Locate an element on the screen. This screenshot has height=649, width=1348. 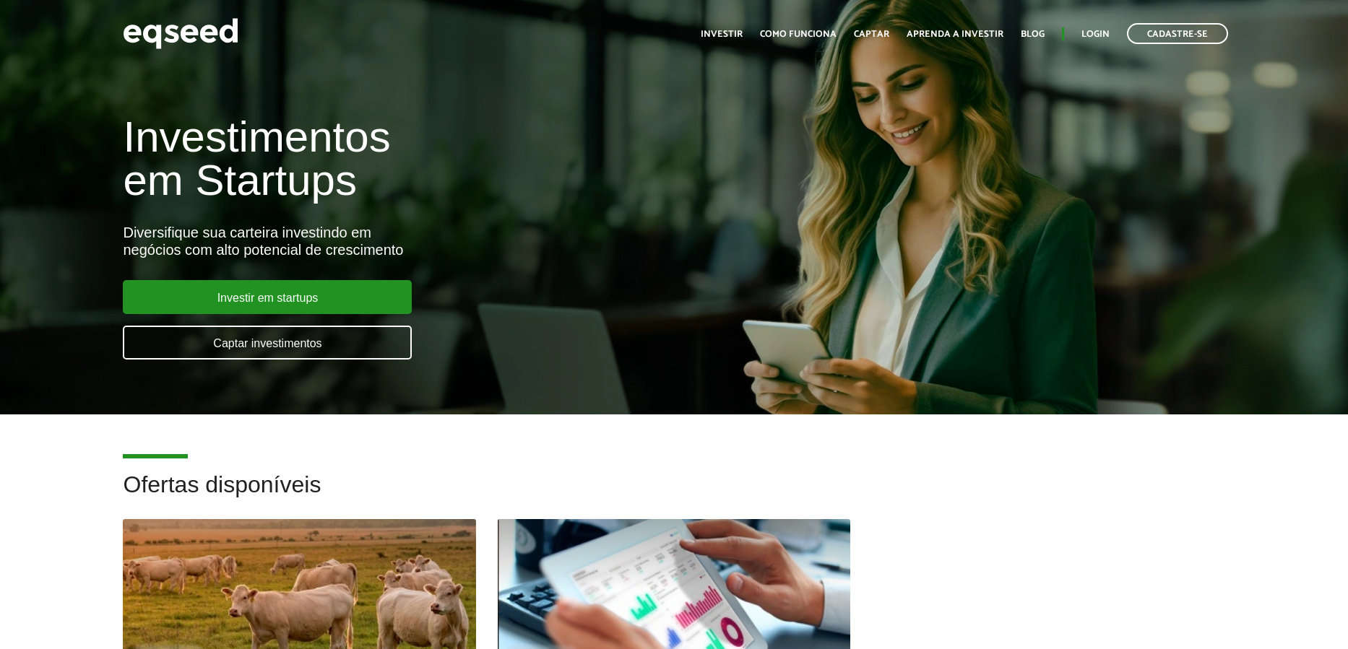
a: Investir is located at coordinates (722, 34).